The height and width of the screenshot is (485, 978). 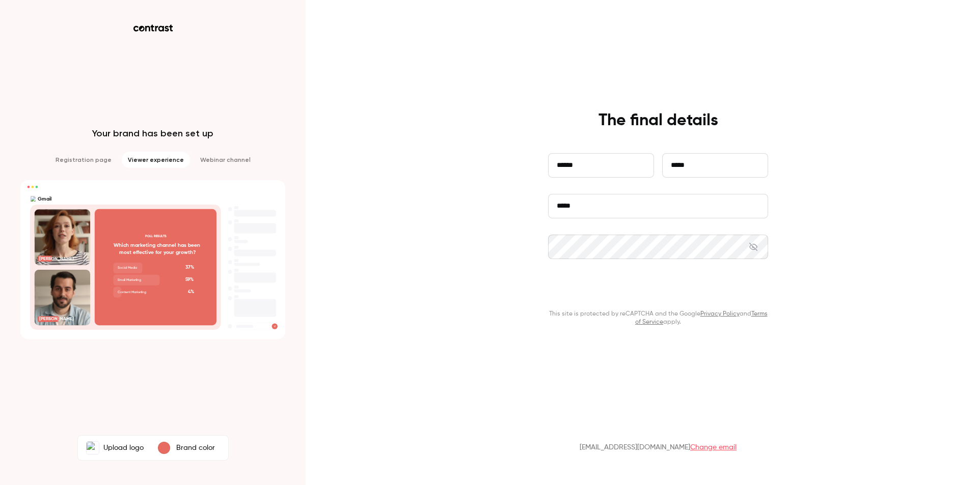 What do you see at coordinates (658, 290) in the screenshot?
I see `button: Continue` at bounding box center [658, 290].